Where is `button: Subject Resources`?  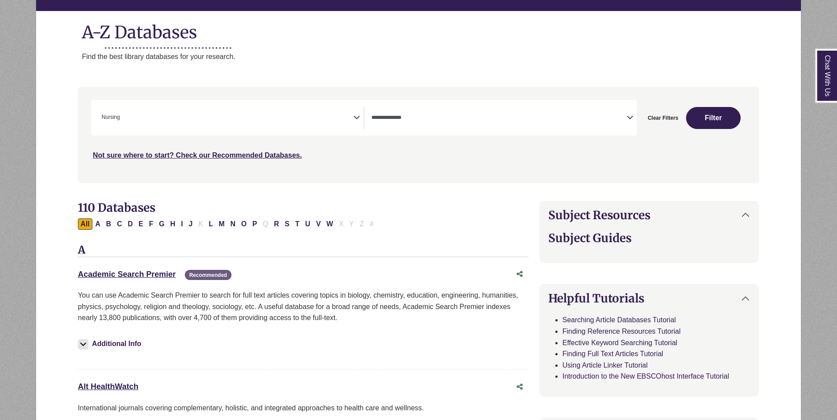 button: Subject Resources is located at coordinates (649, 215).